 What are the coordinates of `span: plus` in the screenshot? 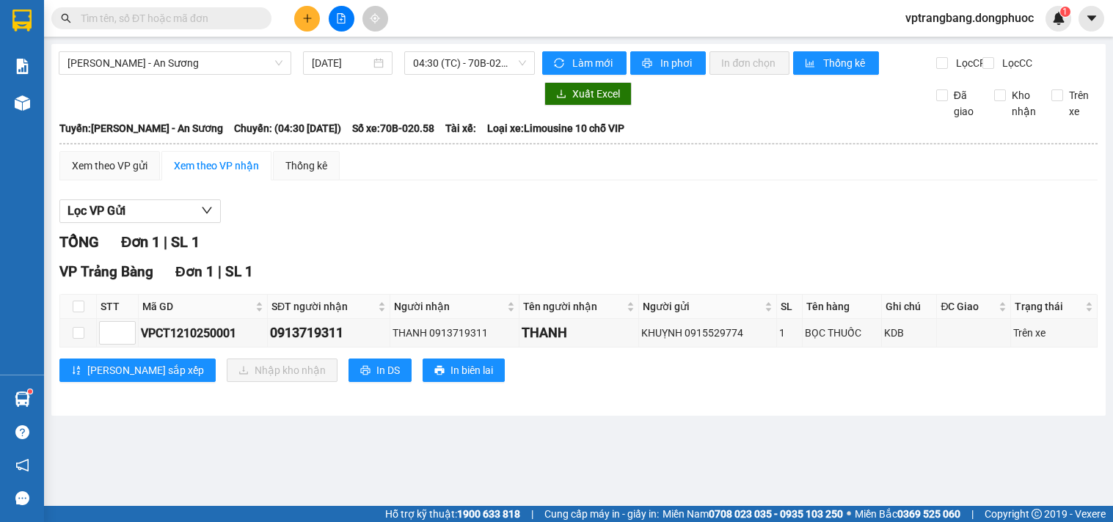 It's located at (307, 18).